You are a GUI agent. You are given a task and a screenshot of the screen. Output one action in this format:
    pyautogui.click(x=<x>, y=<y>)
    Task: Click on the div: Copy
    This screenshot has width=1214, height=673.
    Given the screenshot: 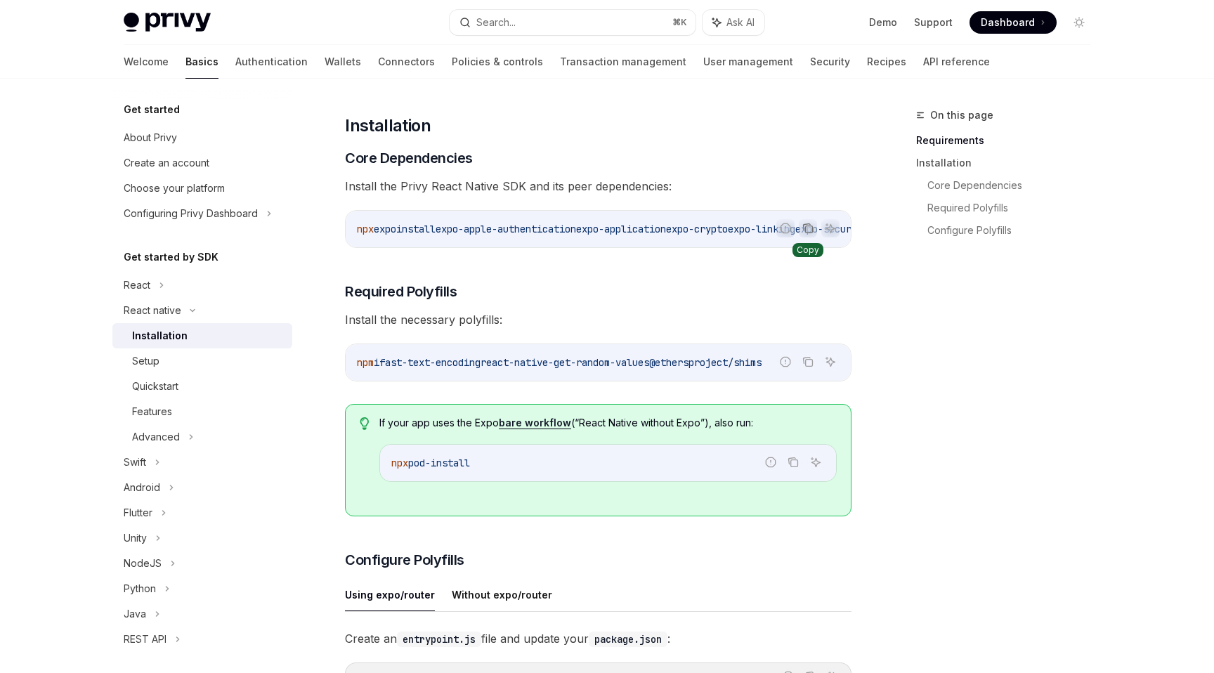 What is the action you would take?
    pyautogui.click(x=808, y=250)
    